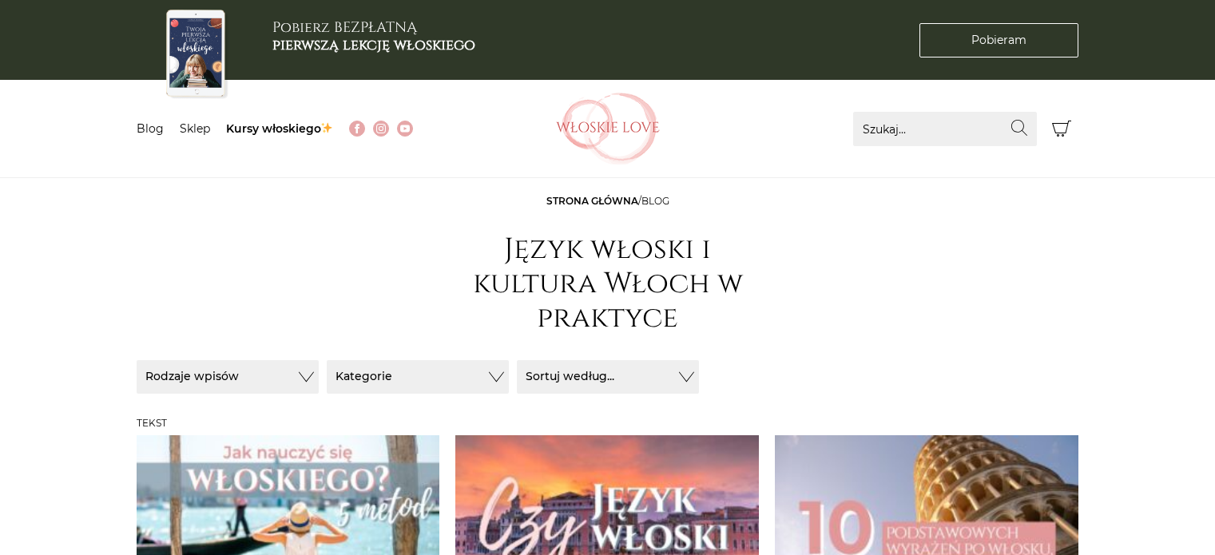 This screenshot has width=1215, height=555. I want to click on span: Blog, so click(655, 200).